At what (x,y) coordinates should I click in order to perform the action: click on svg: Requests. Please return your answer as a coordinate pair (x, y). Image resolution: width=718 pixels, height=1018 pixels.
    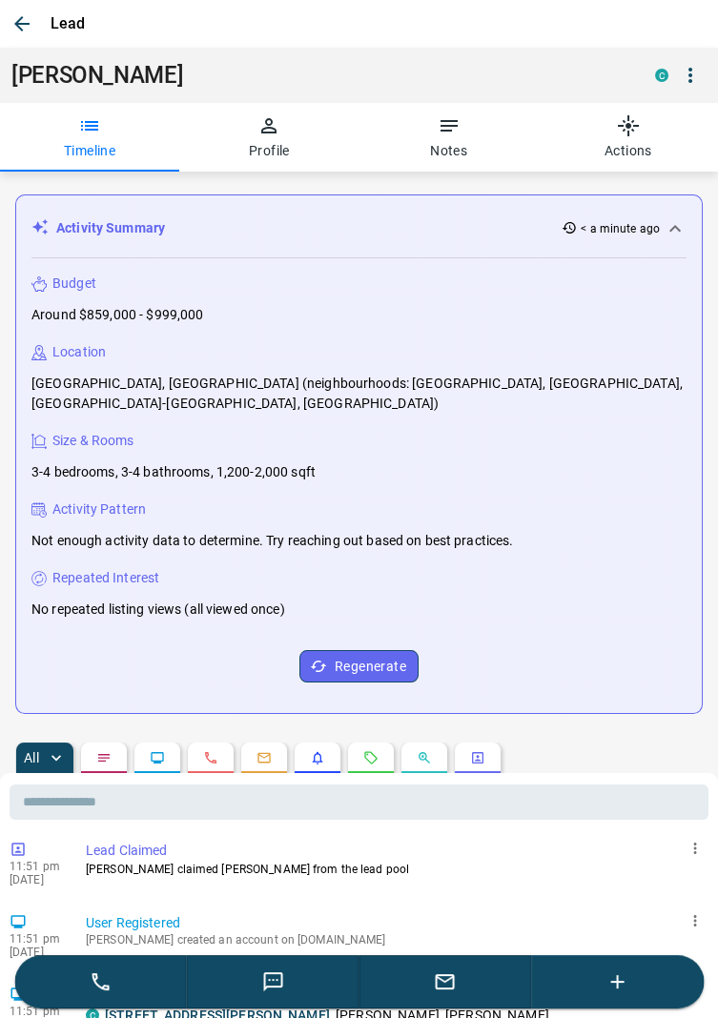
    Looking at the image, I should click on (371, 758).